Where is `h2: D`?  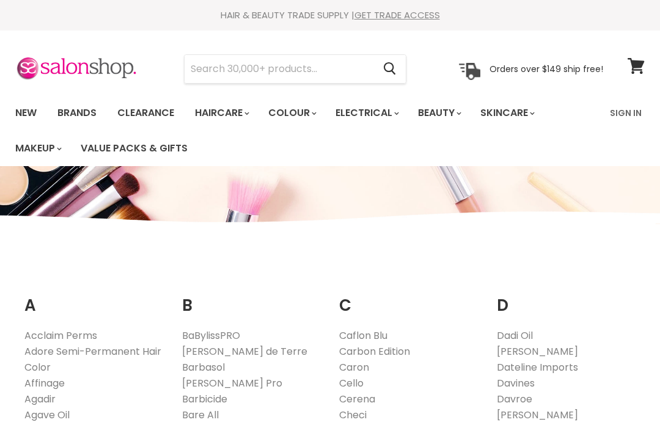 h2: D is located at coordinates (566, 298).